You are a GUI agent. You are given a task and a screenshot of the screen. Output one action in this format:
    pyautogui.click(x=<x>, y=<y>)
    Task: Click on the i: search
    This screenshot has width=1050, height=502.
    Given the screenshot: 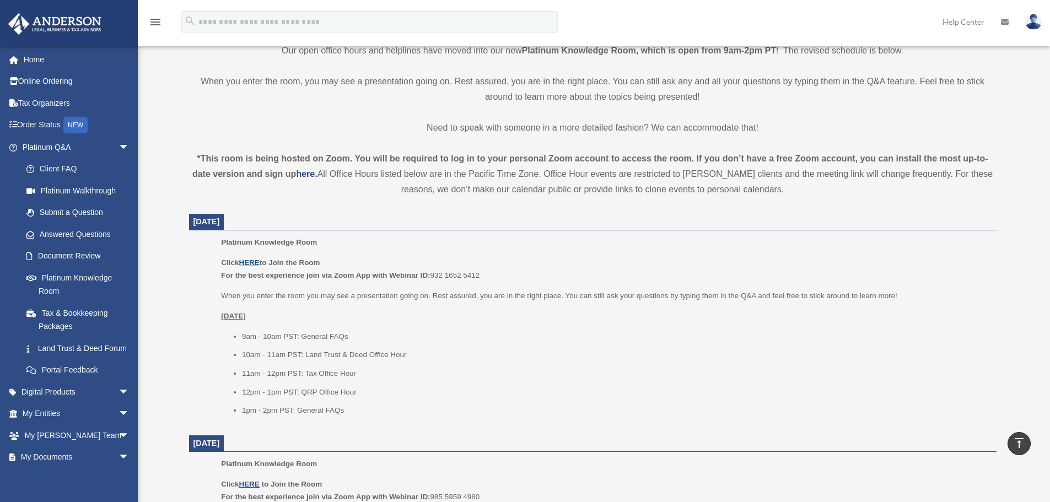 What is the action you would take?
    pyautogui.click(x=190, y=21)
    